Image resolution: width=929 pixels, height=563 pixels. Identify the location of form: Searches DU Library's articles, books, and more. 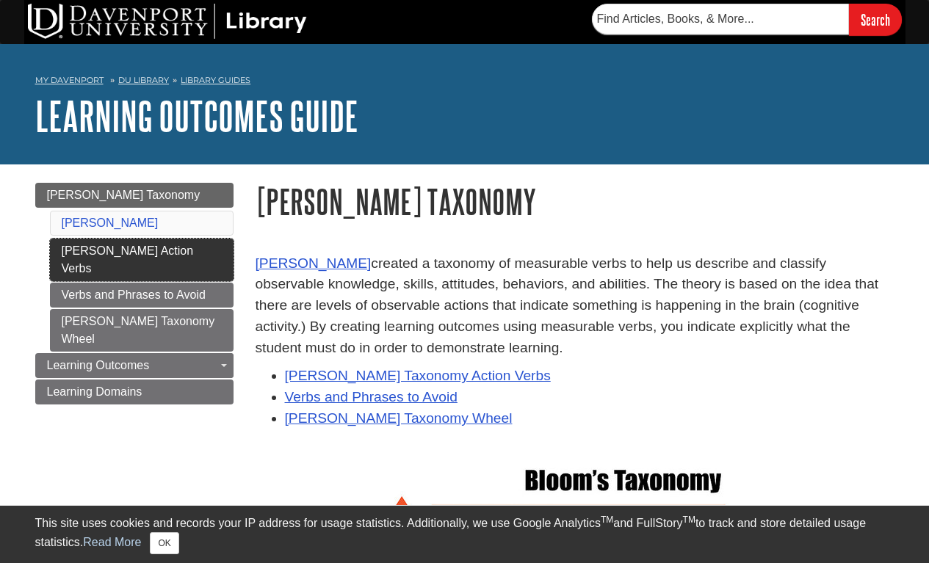
(747, 19).